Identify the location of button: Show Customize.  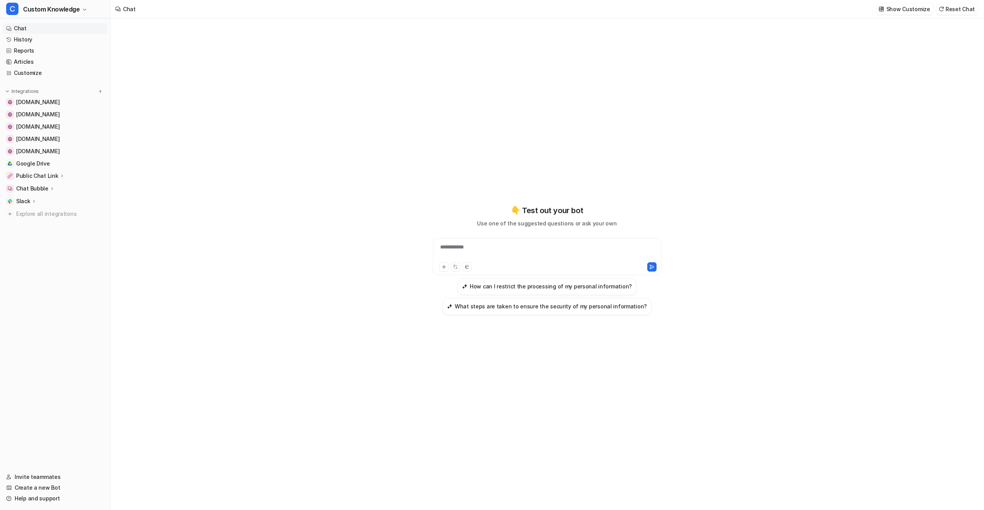
(905, 9).